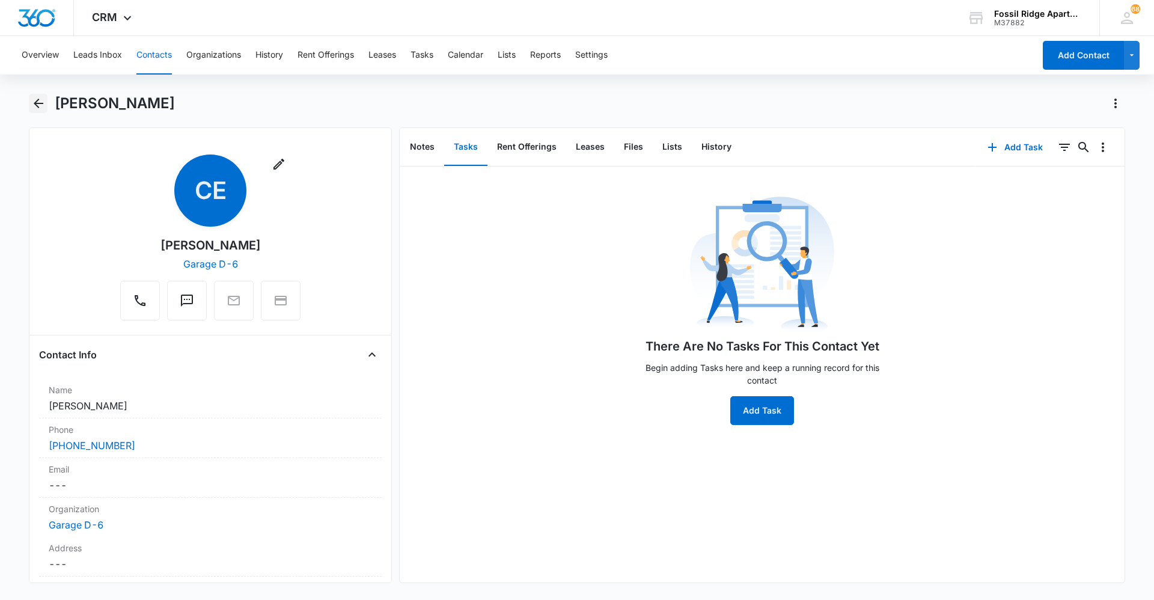 Image resolution: width=1154 pixels, height=600 pixels. Describe the element at coordinates (465, 55) in the screenshot. I see `button: Calendar` at that location.